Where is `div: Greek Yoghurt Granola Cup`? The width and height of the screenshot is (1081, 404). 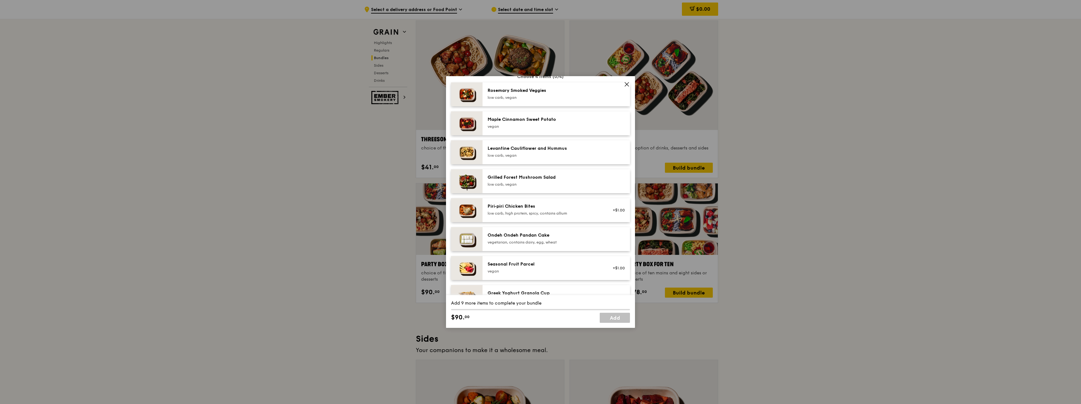 div: Greek Yoghurt Granola Cup is located at coordinates (544, 293).